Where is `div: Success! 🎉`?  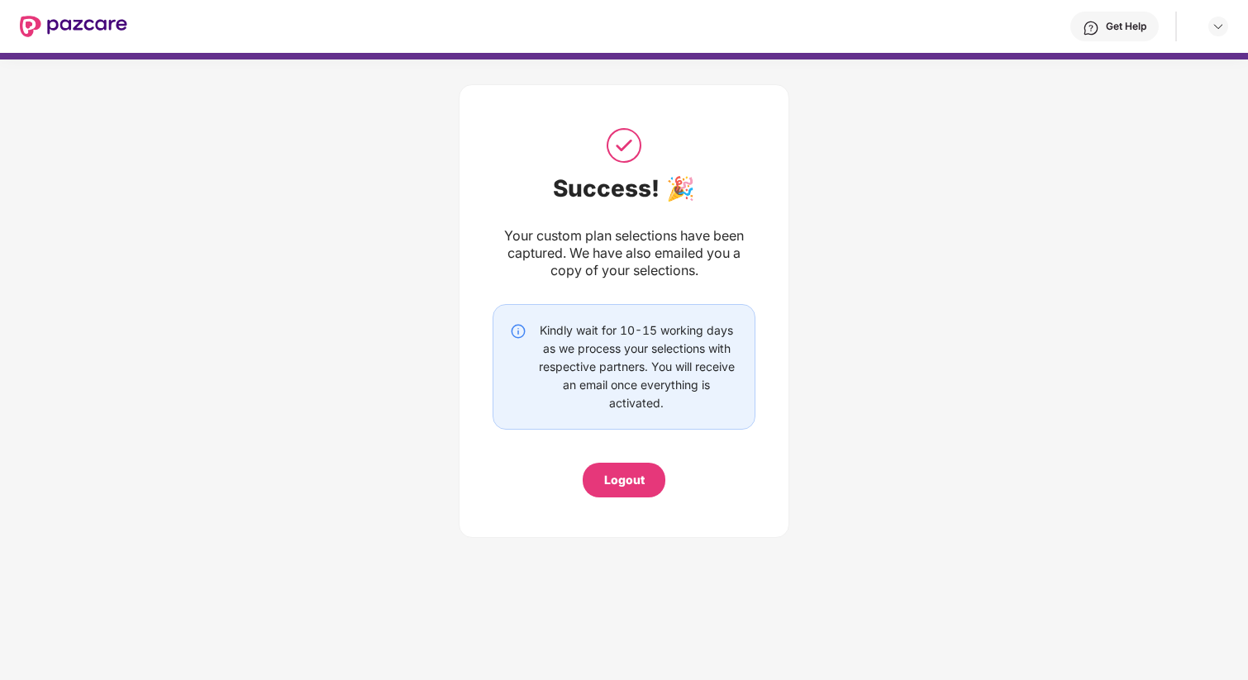 div: Success! 🎉 is located at coordinates (624, 189).